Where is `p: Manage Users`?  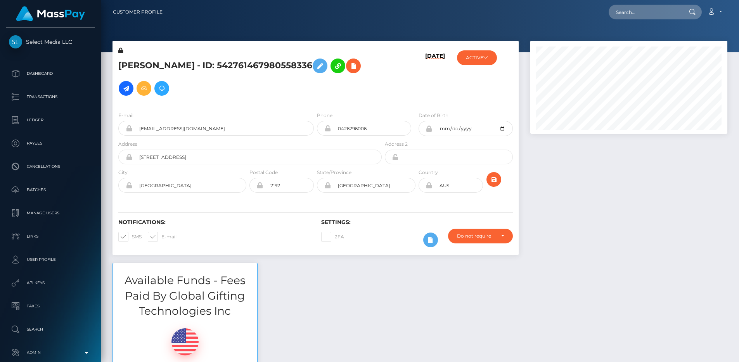
p: Manage Users is located at coordinates (50, 213).